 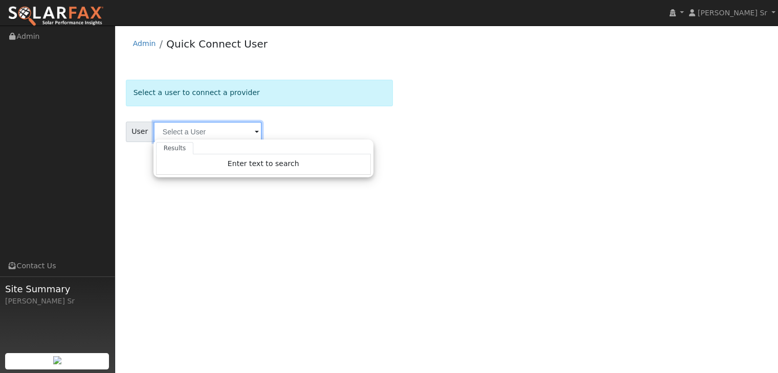 I want to click on span: Site Summary, so click(x=57, y=289).